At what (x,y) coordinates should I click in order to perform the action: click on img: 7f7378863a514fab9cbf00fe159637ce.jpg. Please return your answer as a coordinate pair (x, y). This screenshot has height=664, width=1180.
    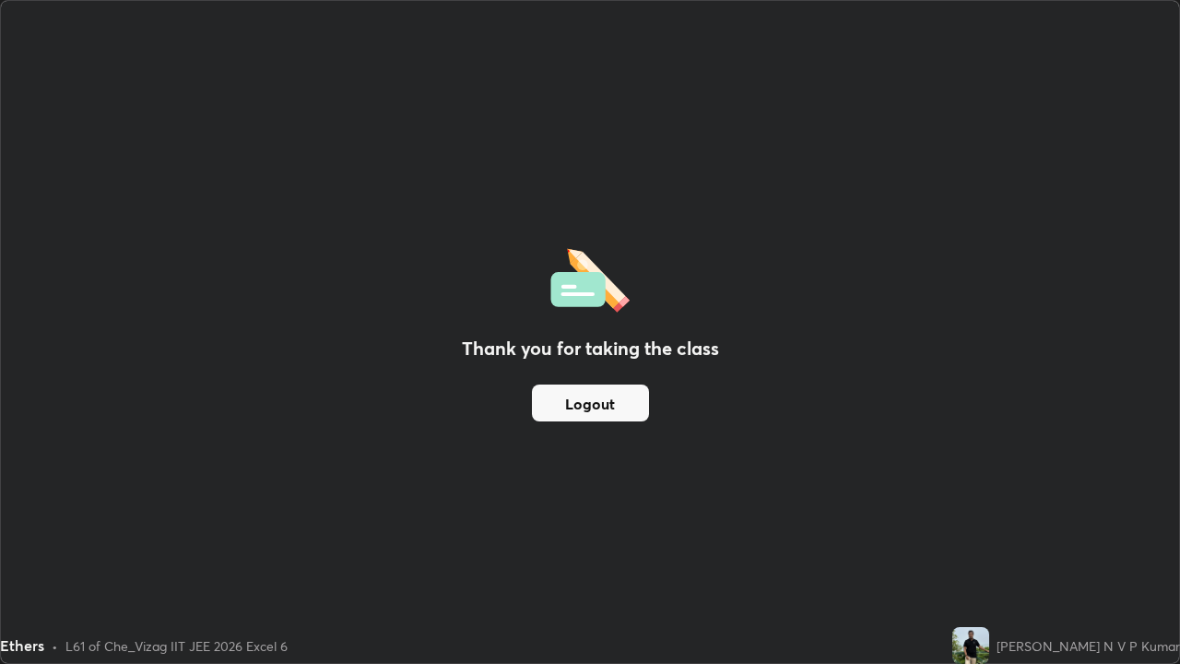
    Looking at the image, I should click on (971, 645).